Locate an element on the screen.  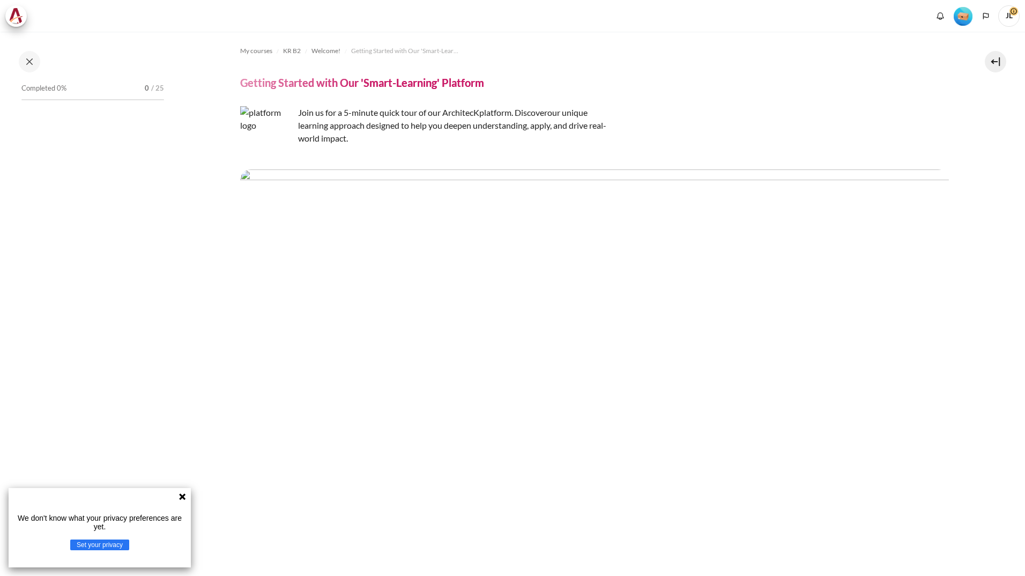
a: My courses is located at coordinates (256, 51).